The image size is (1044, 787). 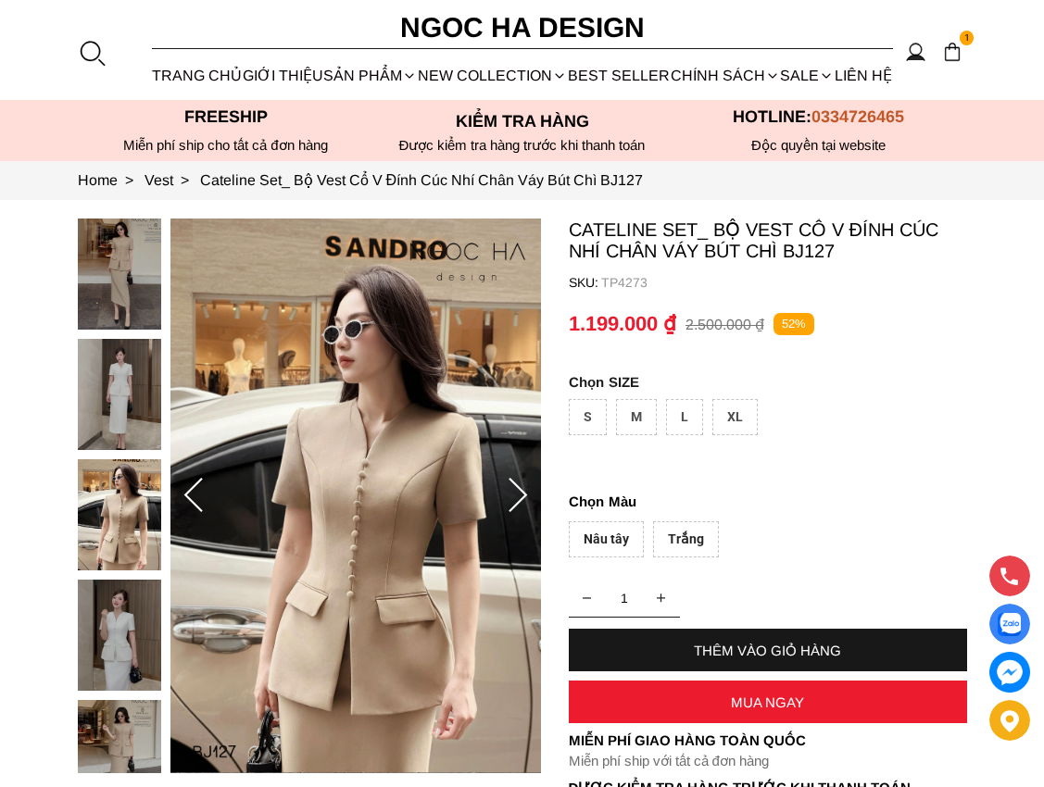 I want to click on h6: Ngoc Ha Design, so click(x=522, y=28).